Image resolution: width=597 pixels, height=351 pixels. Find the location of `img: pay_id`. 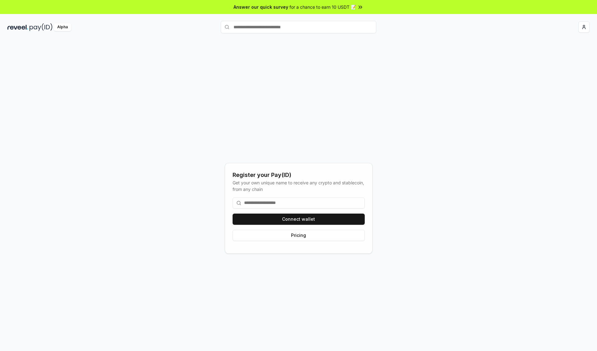

img: pay_id is located at coordinates (41, 27).